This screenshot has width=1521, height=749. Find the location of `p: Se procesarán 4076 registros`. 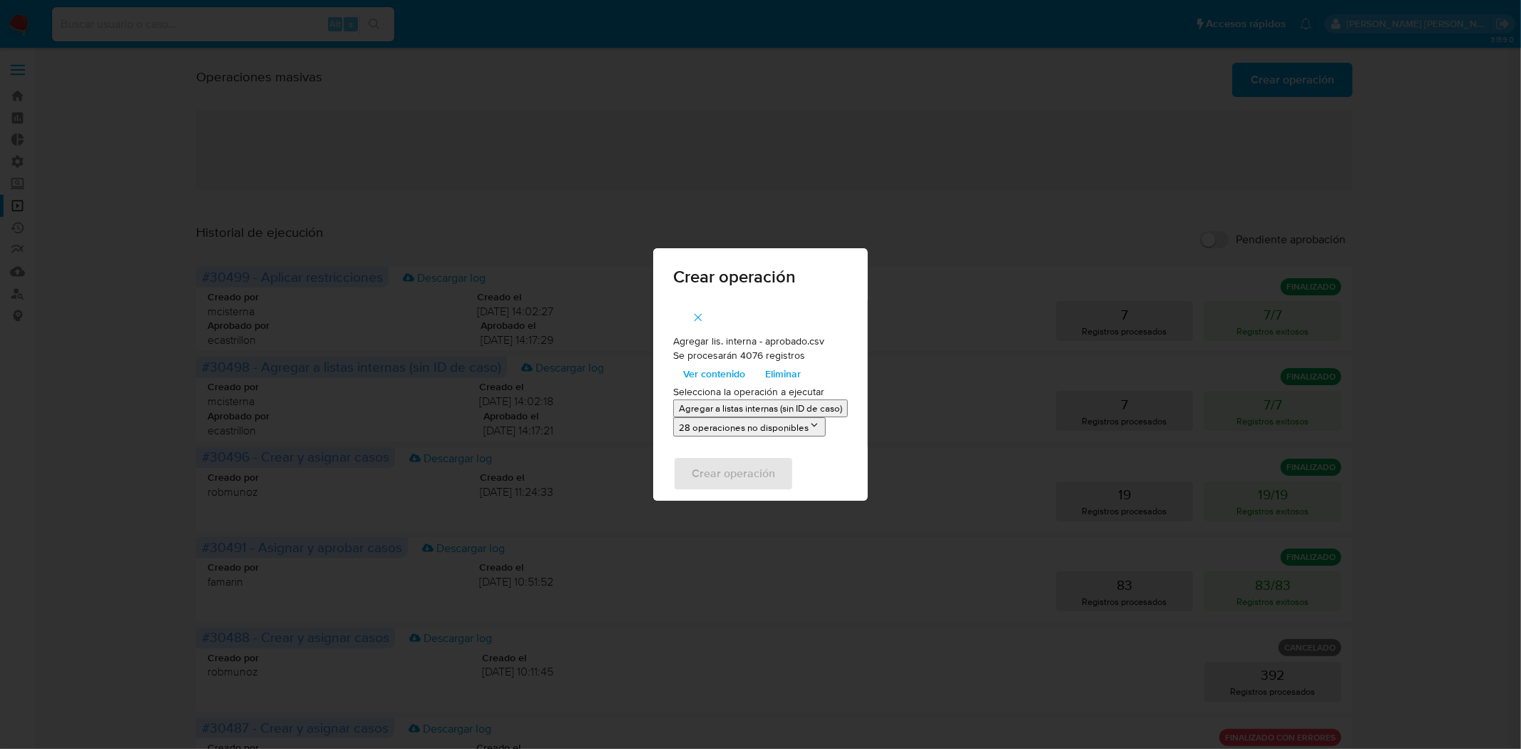

p: Se procesarán 4076 registros is located at coordinates (760, 356).